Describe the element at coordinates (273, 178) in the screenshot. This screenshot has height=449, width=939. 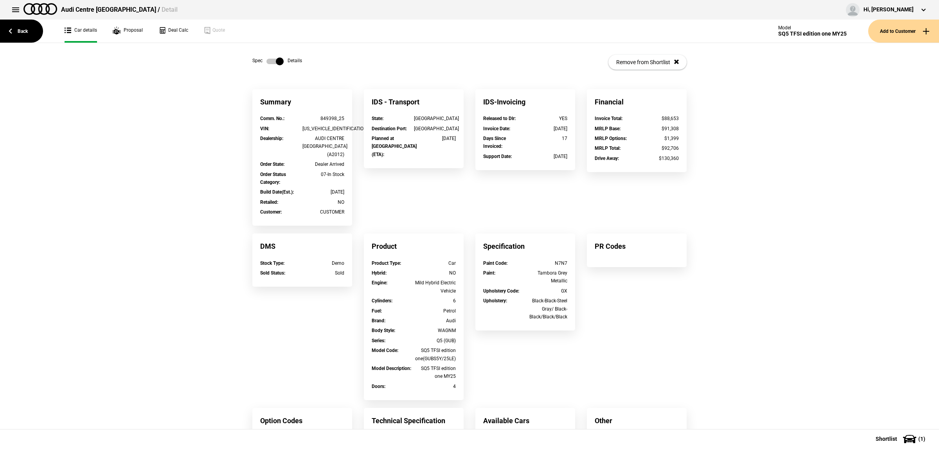
I see `strong: Order Status Category :` at that location.